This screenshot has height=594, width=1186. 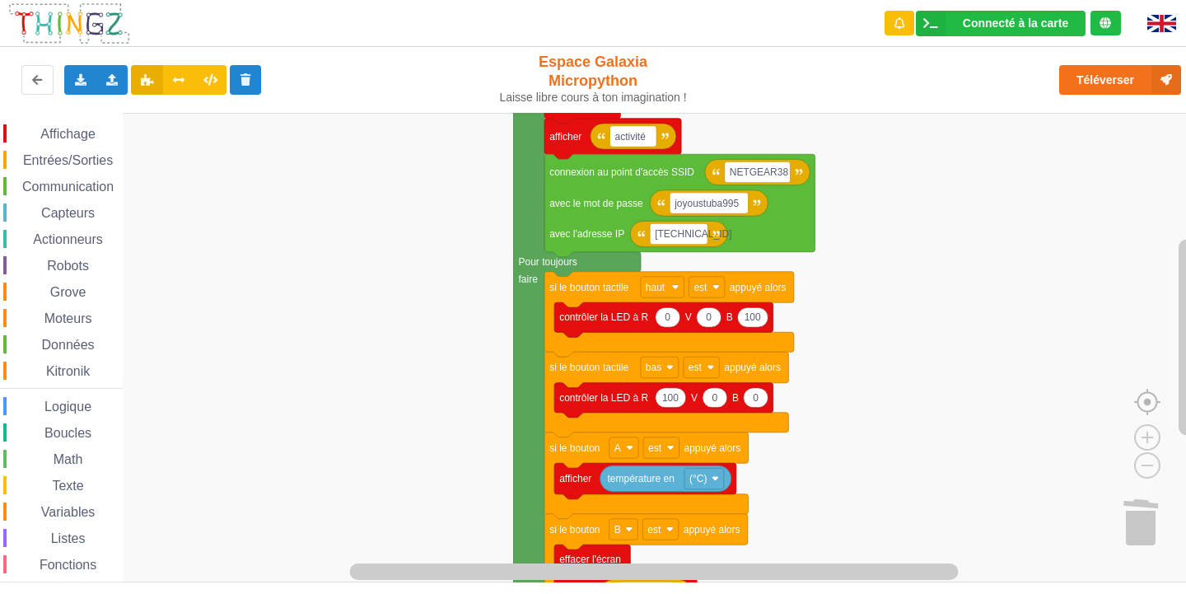 What do you see at coordinates (68, 239) in the screenshot?
I see `span: Actionneurs` at bounding box center [68, 239].